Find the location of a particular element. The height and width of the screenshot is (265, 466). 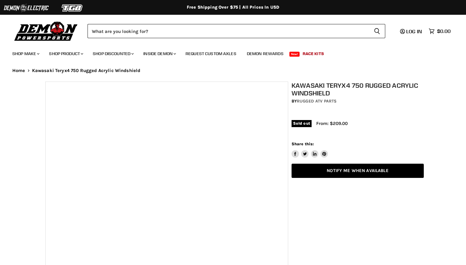

img: Demon Electric Logo 2 is located at coordinates (26, 8).